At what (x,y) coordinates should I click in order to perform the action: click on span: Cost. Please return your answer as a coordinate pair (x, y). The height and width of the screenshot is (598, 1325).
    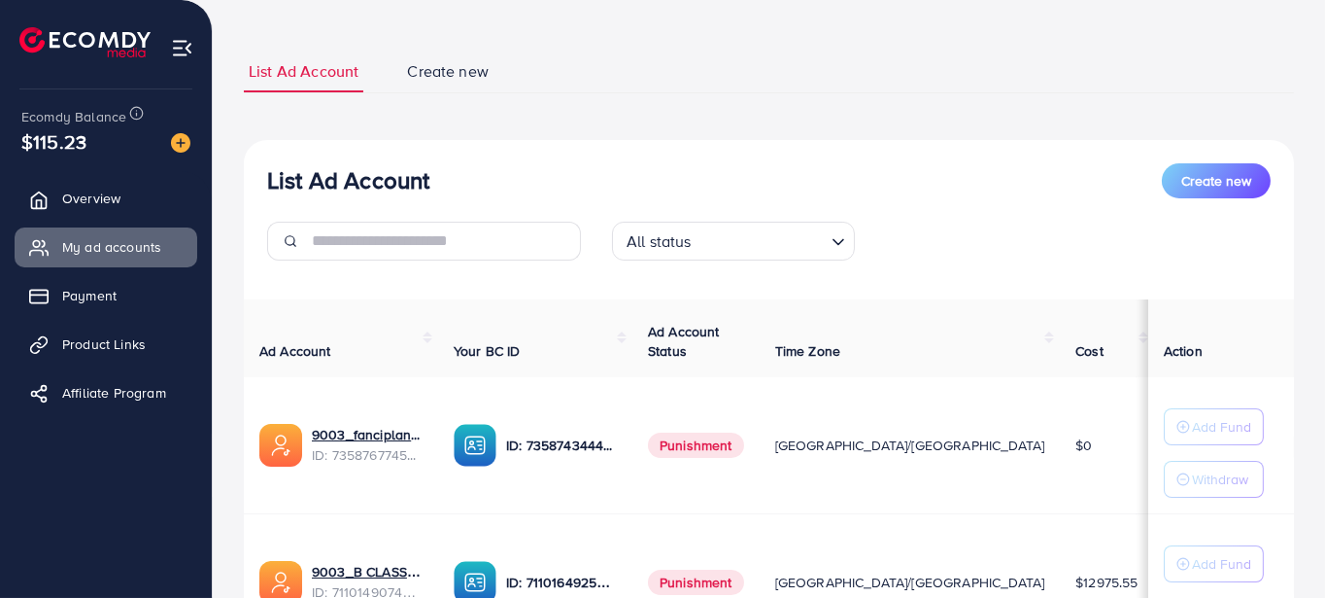
    Looking at the image, I should click on (1089, 351).